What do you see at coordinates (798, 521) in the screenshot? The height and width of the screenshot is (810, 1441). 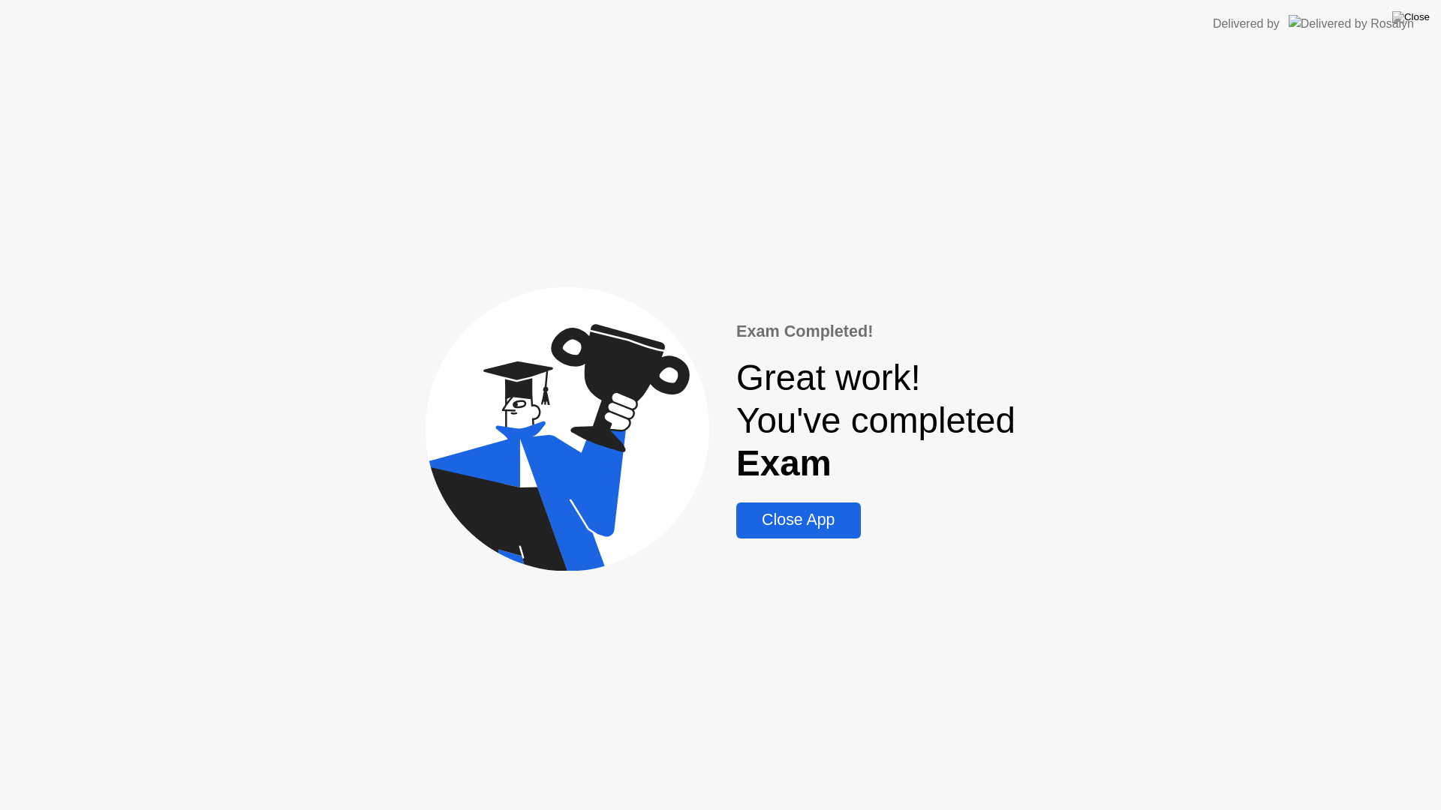 I see `button: Close App` at bounding box center [798, 521].